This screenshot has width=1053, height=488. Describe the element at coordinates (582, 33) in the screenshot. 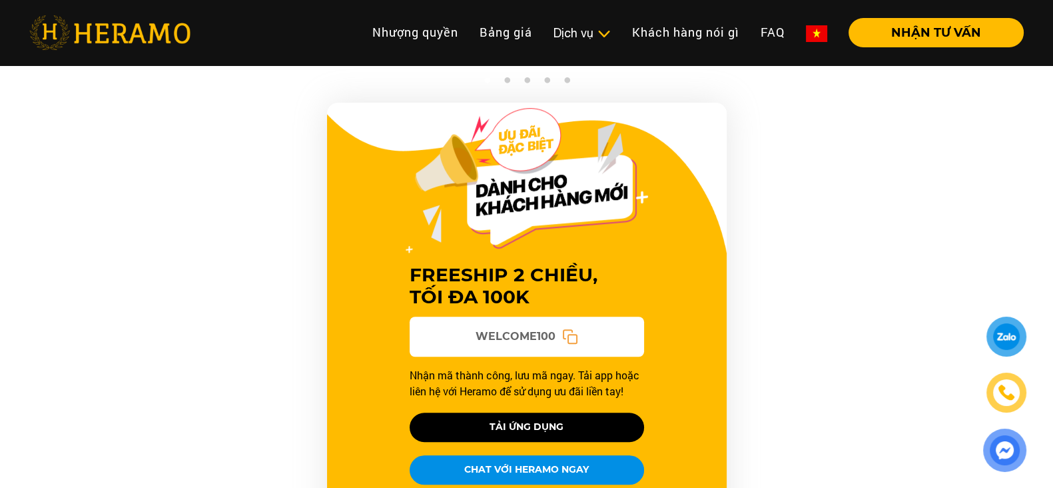

I see `div: Dịch vụ` at that location.